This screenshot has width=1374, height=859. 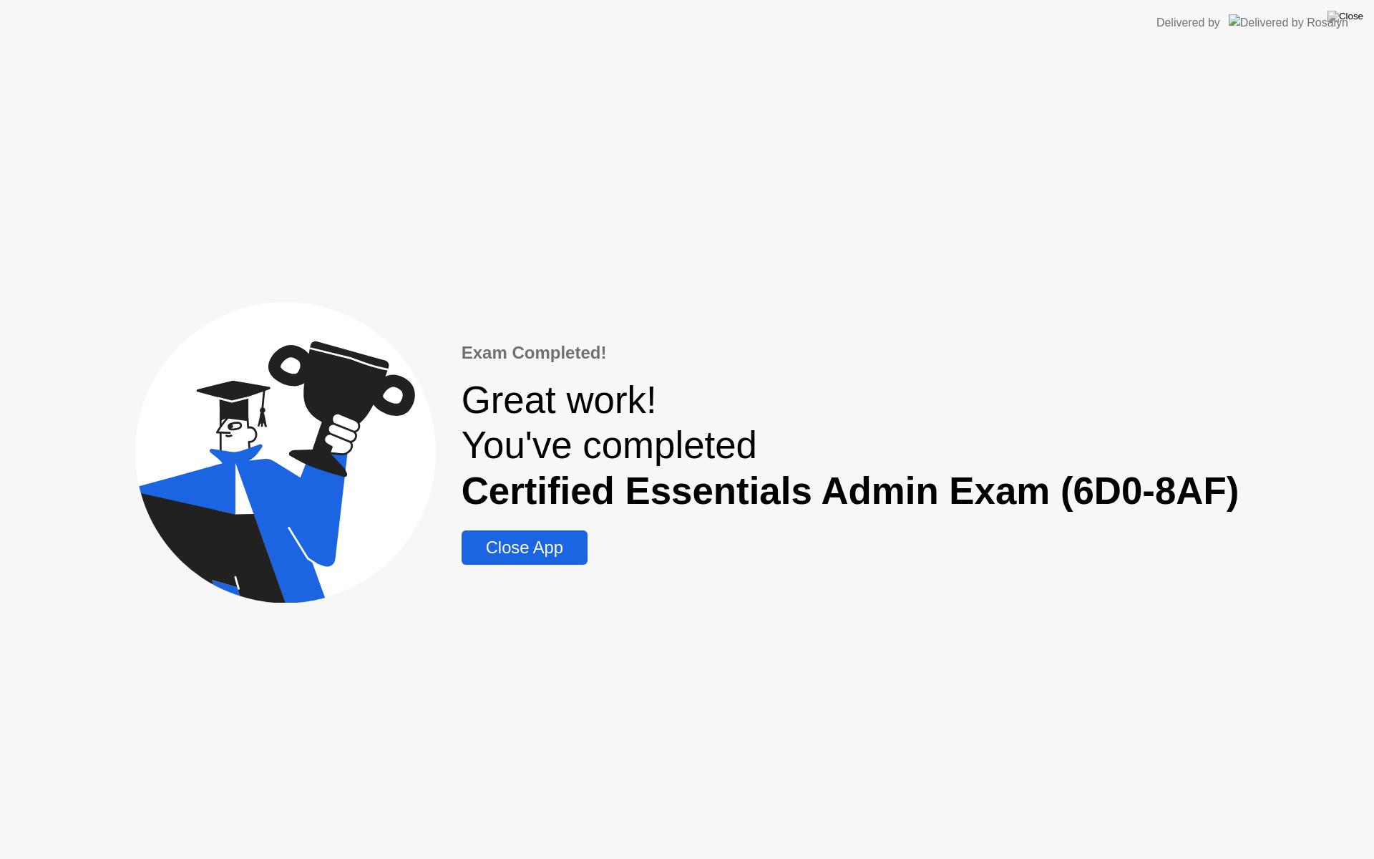 I want to click on img: Close, so click(x=1346, y=16).